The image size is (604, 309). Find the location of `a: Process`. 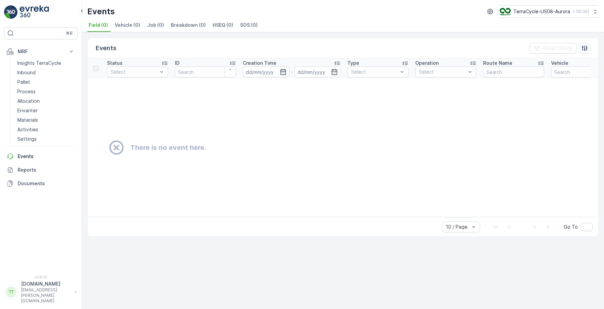

a: Process is located at coordinates (46, 92).